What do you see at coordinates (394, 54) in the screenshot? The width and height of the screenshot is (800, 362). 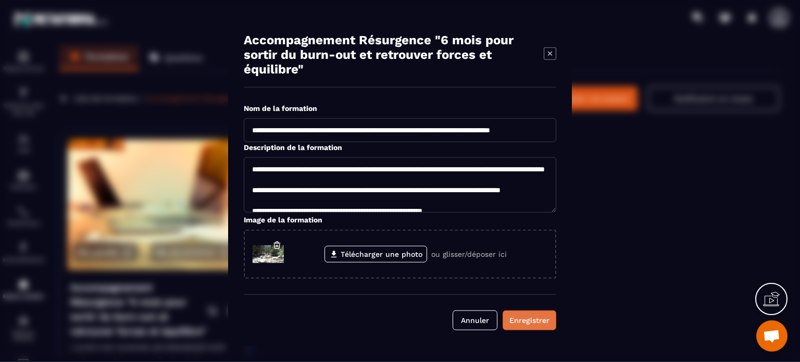 I see `p: Accompagnement Résurgence "6 mois pour sortir du burn-out et retrouver forces et équilibre"` at bounding box center [394, 54].